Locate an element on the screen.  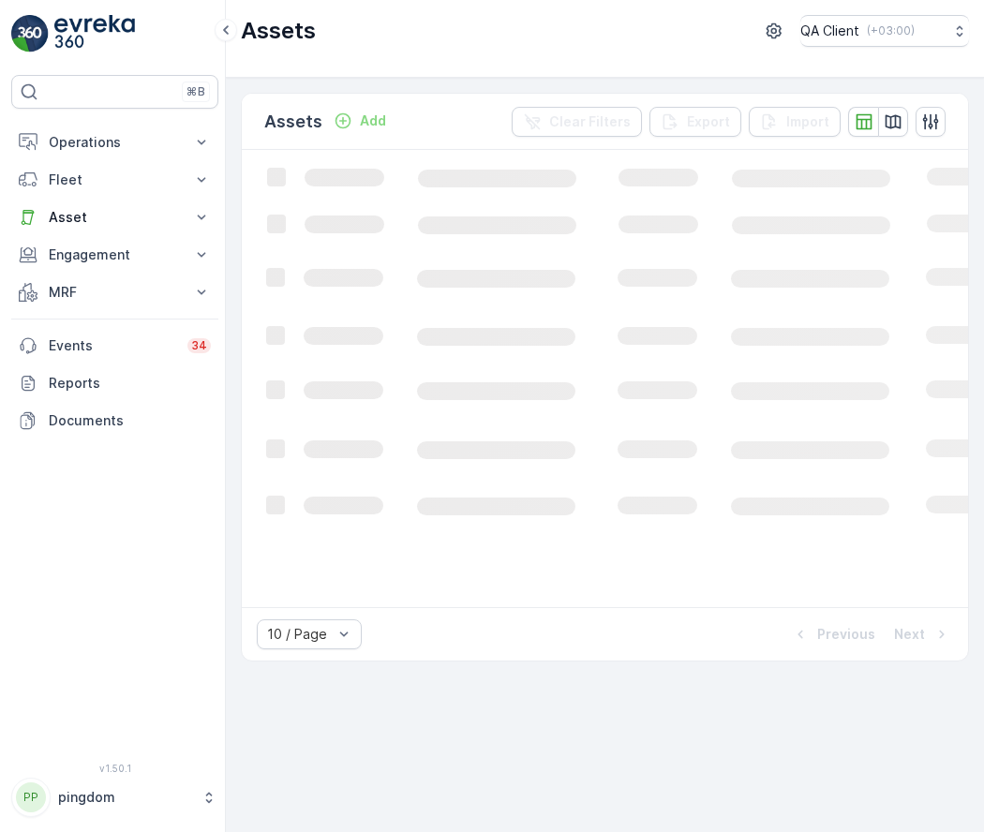
img: logo_light-DOdMpM7g.png is located at coordinates (95, 34).